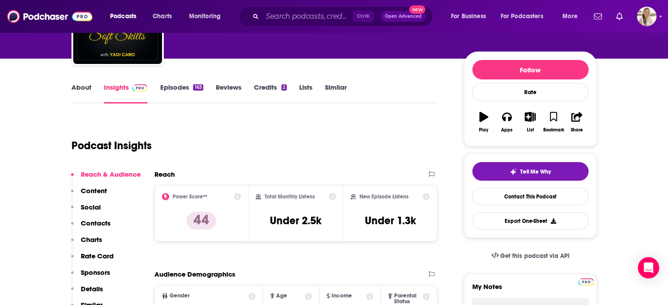 This screenshot has width=668, height=305. Describe the element at coordinates (507, 122) in the screenshot. I see `button: Apps` at that location.